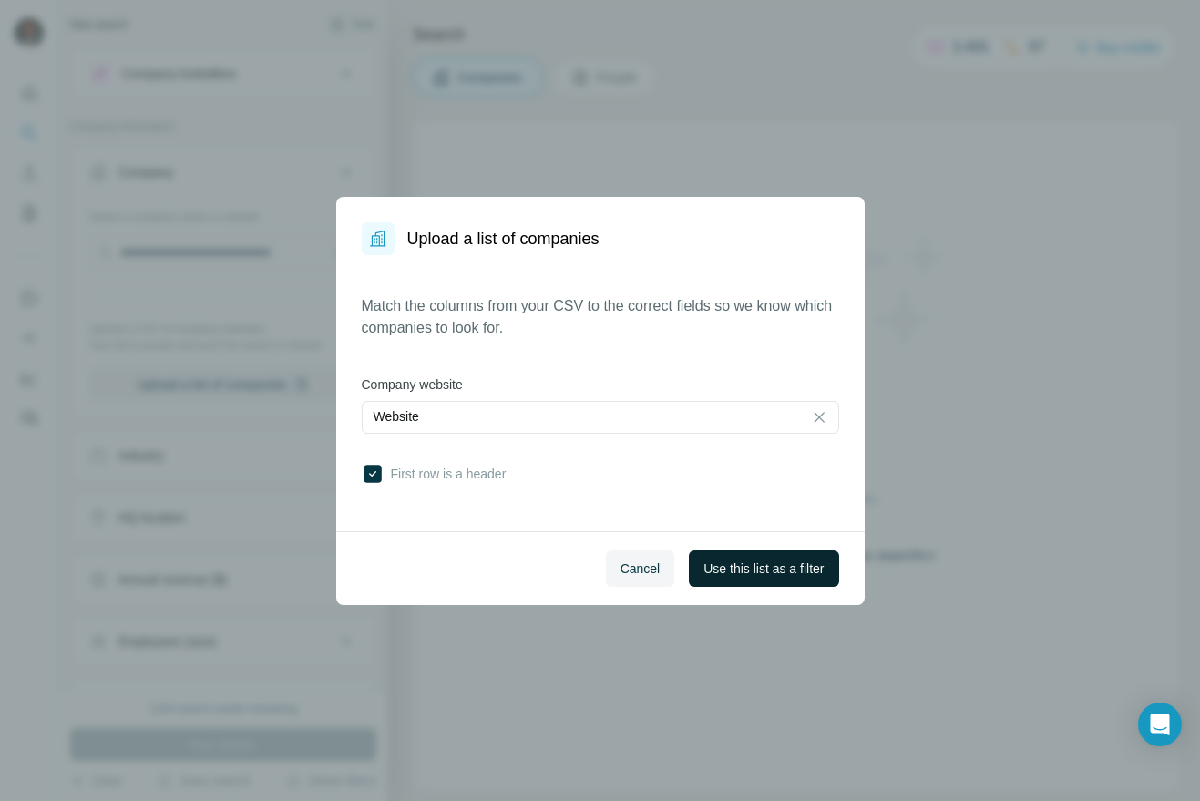 The height and width of the screenshot is (801, 1200). What do you see at coordinates (641, 569) in the screenshot?
I see `button: Cancel` at bounding box center [641, 569].